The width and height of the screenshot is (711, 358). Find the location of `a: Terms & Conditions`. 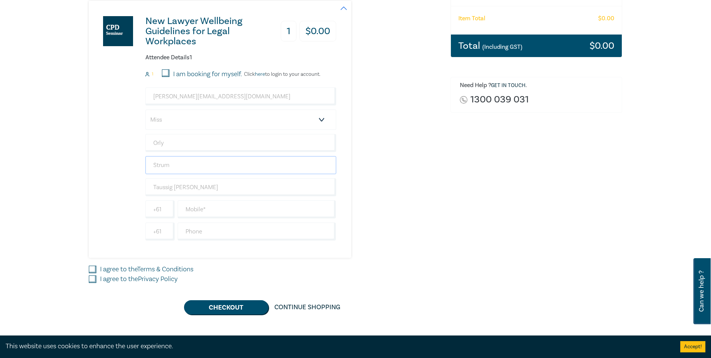

a: Terms & Conditions is located at coordinates (165, 269).